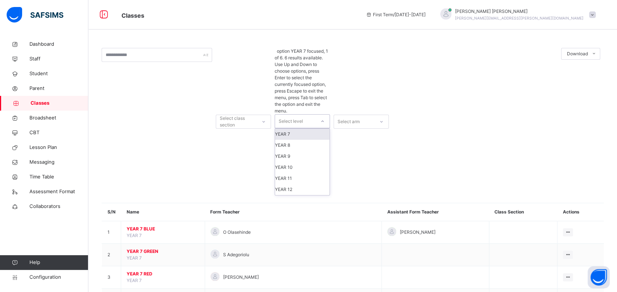 Image resolution: width=617 pixels, height=292 pixels. Describe the element at coordinates (302, 189) in the screenshot. I see `div: YEAR 12` at that location.